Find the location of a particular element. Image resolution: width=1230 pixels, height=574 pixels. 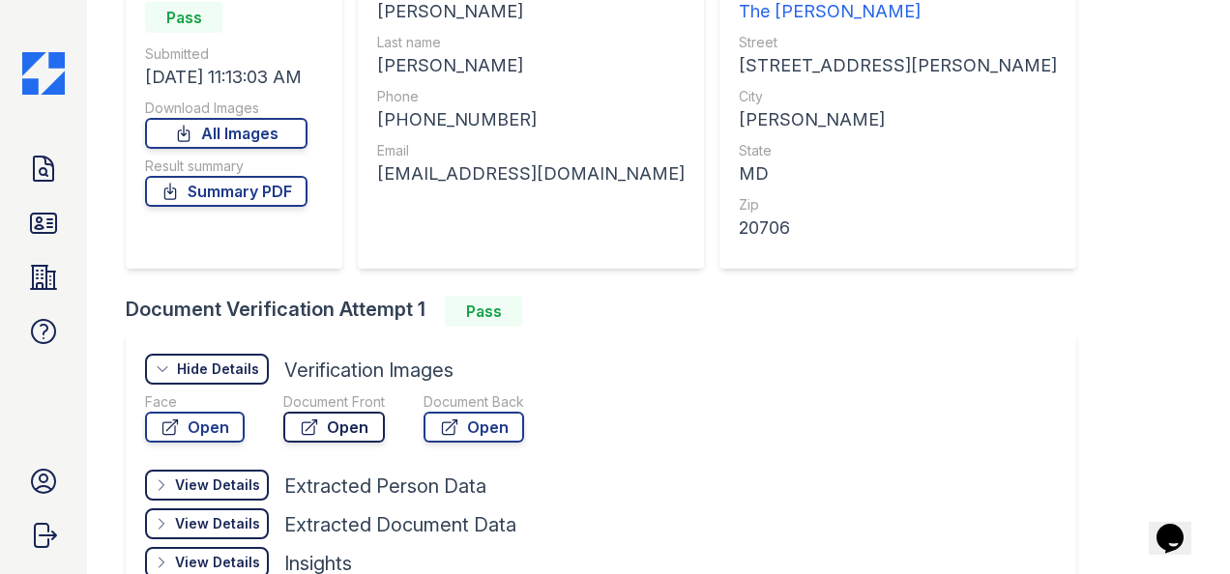

div: MD is located at coordinates (897, 174).